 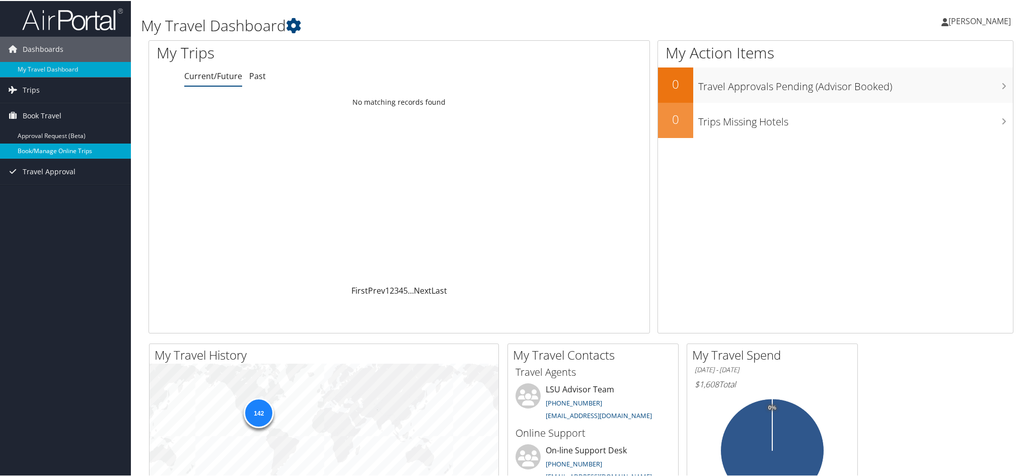 I want to click on a: 3, so click(x=396, y=290).